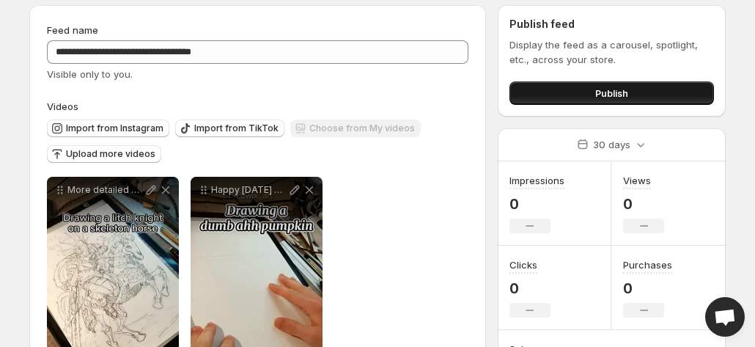 This screenshot has width=755, height=347. Describe the element at coordinates (73, 30) in the screenshot. I see `span: Feed name` at that location.